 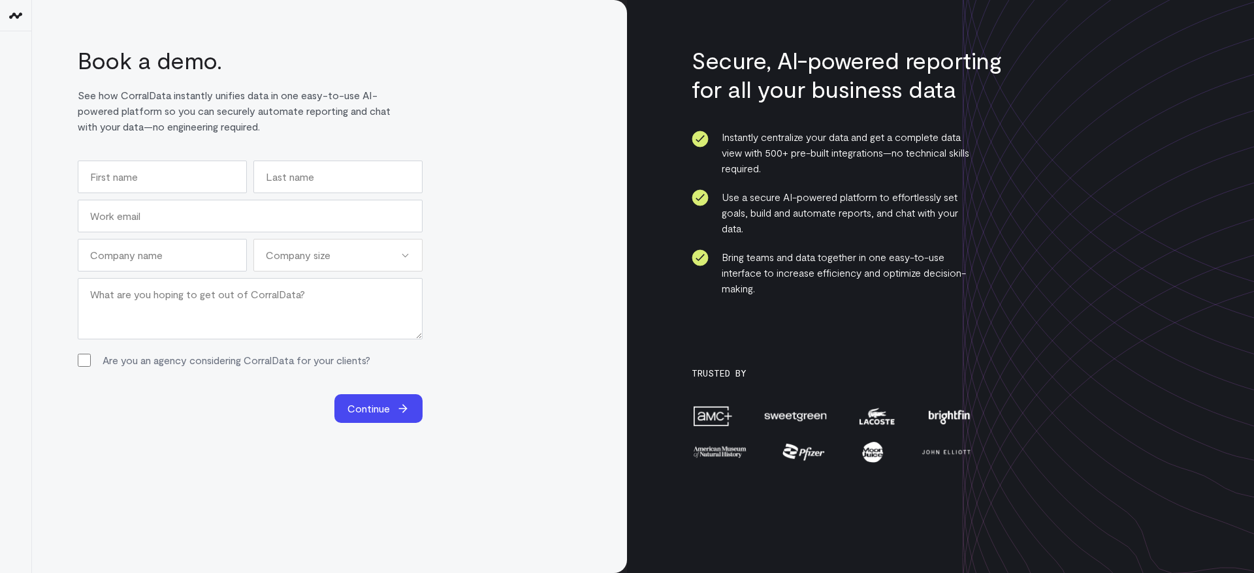 I want to click on input: Company name, so click(x=162, y=255).